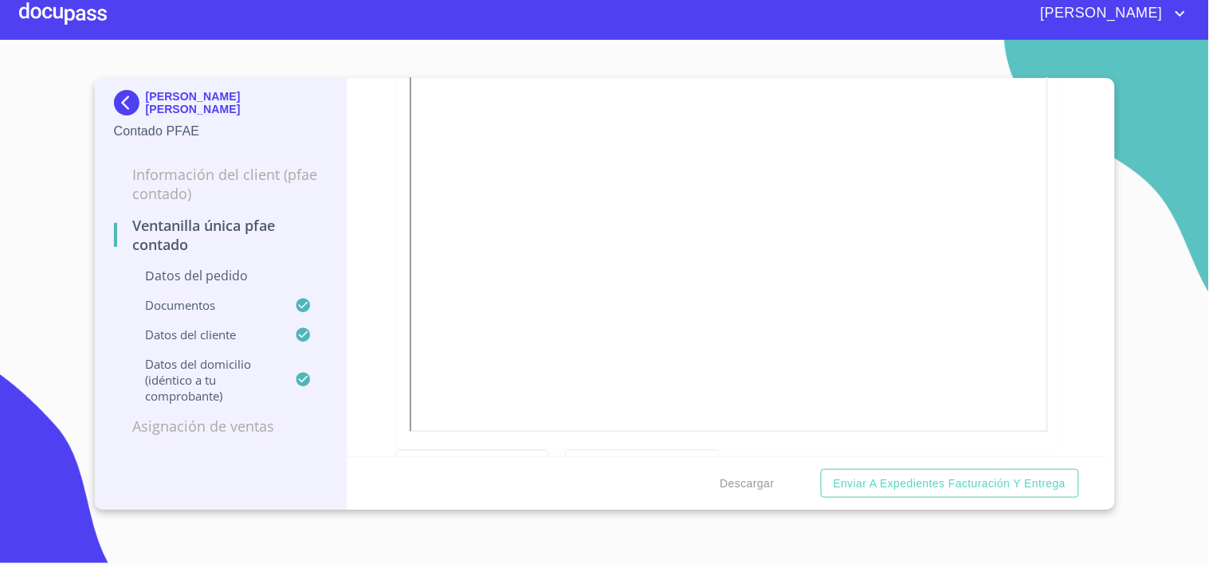 Image resolution: width=1209 pixels, height=567 pixels. What do you see at coordinates (1109, 14) in the screenshot?
I see `button: account of current user` at bounding box center [1109, 14].